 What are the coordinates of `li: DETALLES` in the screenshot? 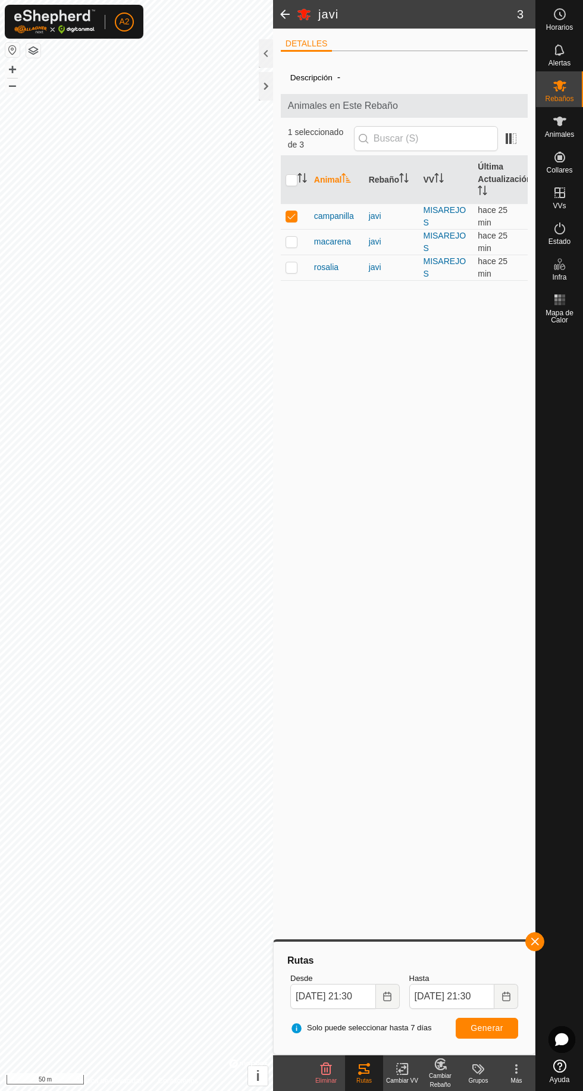 It's located at (306, 45).